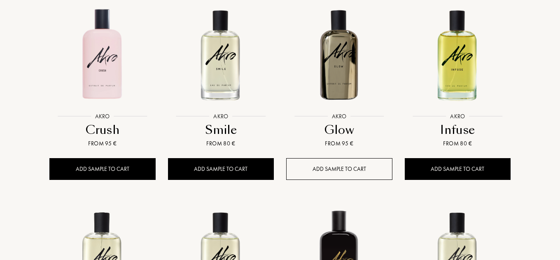 Image resolution: width=560 pixels, height=260 pixels. I want to click on img: Infuse Akro, so click(457, 54).